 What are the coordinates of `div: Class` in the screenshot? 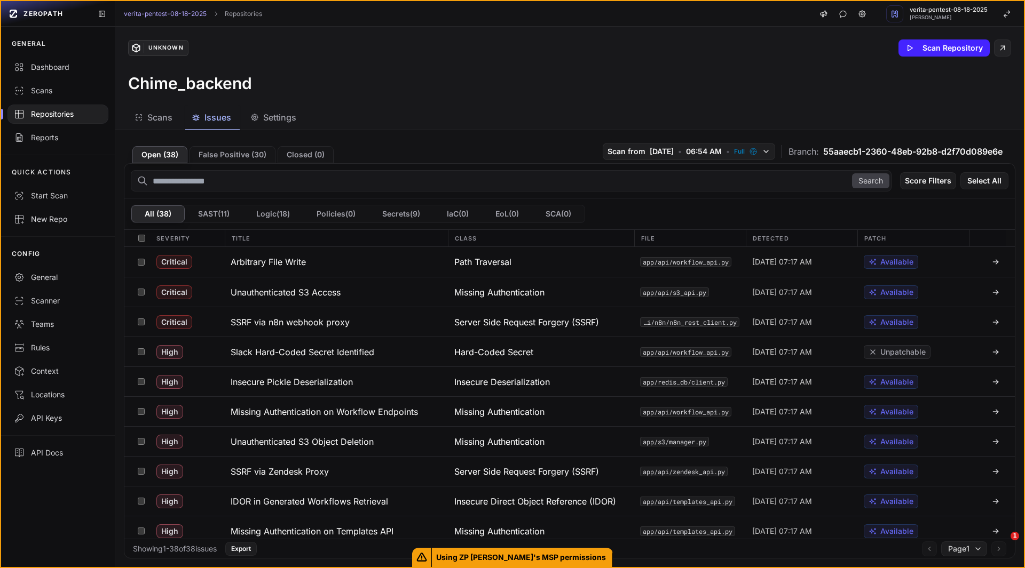 It's located at (541, 238).